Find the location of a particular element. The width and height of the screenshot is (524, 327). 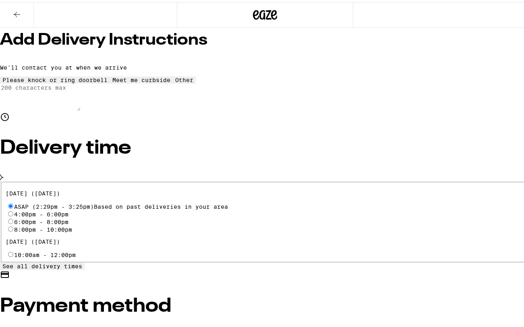

label: 4:00pm - 6:00pm is located at coordinates (41, 213).